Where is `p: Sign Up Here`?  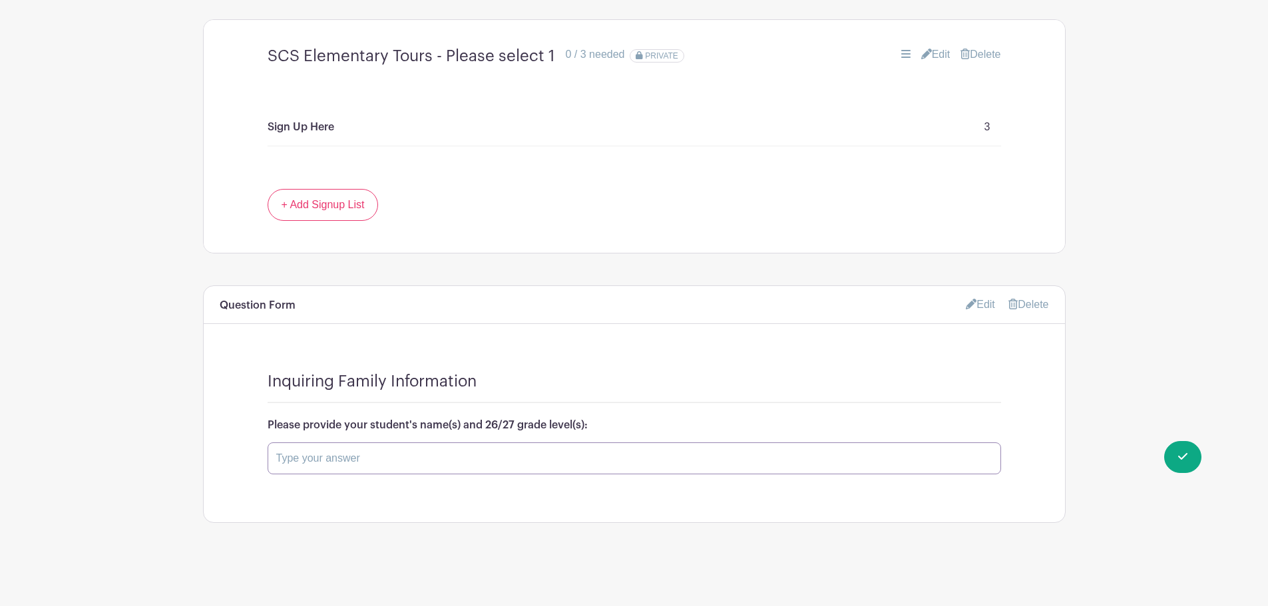 p: Sign Up Here is located at coordinates (301, 127).